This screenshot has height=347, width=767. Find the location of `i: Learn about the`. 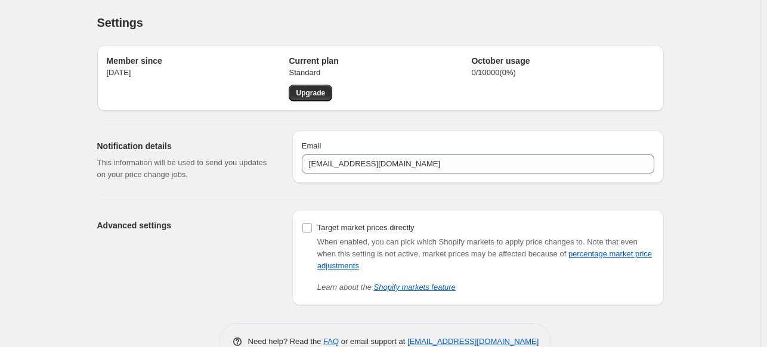

i: Learn about the is located at coordinates (386, 287).